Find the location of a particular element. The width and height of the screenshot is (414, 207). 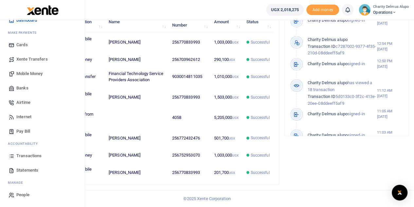

img: profile-user is located at coordinates (364, 10).